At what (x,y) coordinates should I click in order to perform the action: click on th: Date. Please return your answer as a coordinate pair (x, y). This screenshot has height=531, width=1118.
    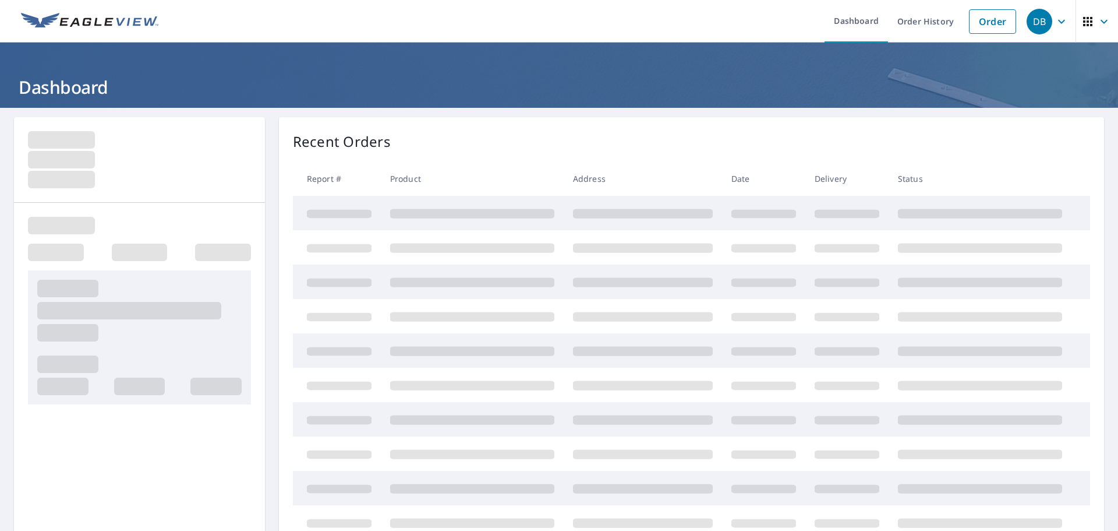
    Looking at the image, I should click on (764, 178).